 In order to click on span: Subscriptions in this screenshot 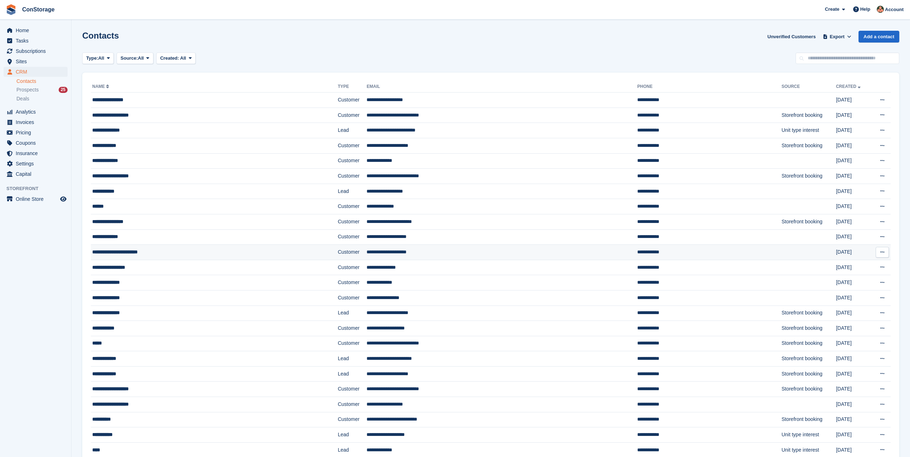, I will do `click(37, 51)`.